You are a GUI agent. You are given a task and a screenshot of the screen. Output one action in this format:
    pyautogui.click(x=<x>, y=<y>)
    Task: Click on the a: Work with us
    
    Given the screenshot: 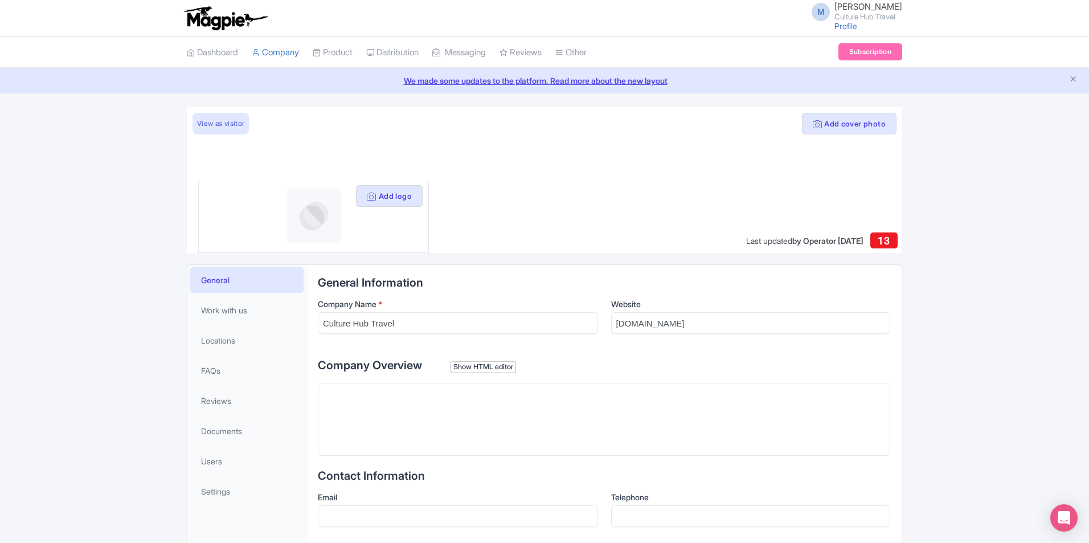 What is the action you would take?
    pyautogui.click(x=247, y=310)
    